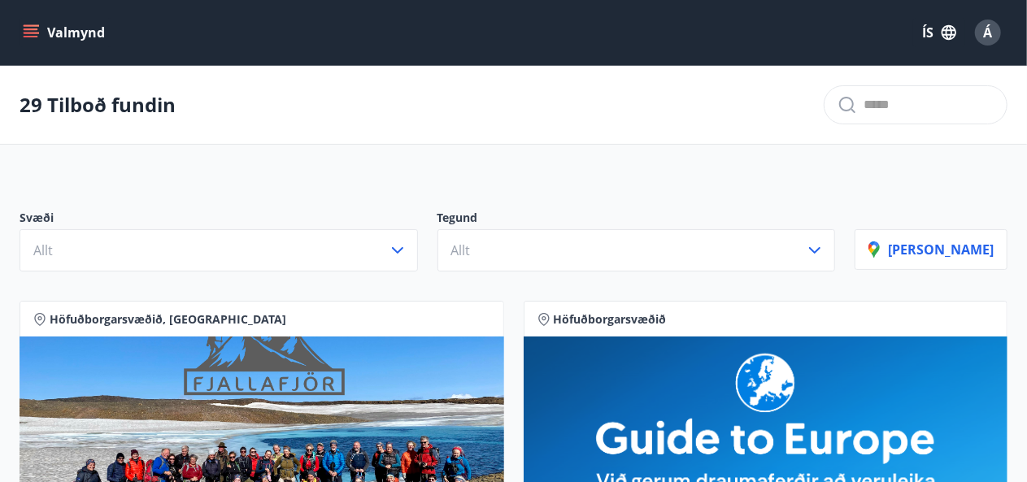 This screenshot has width=1027, height=482. Describe the element at coordinates (939, 33) in the screenshot. I see `button: ÍS` at that location.